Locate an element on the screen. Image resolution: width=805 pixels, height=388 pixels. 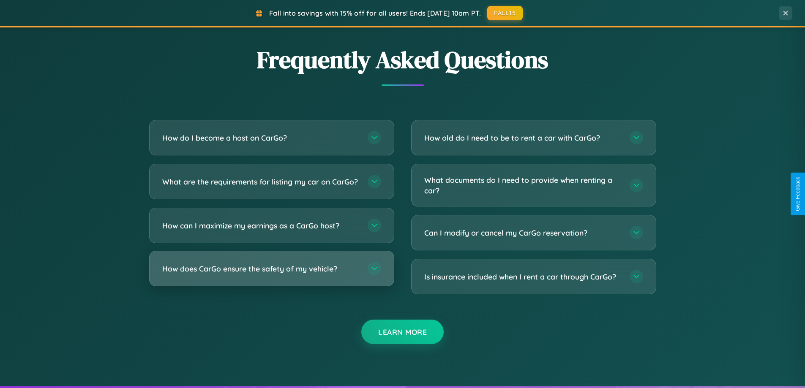
h3: What documents do I need to provide when renting a car? is located at coordinates (523, 185).